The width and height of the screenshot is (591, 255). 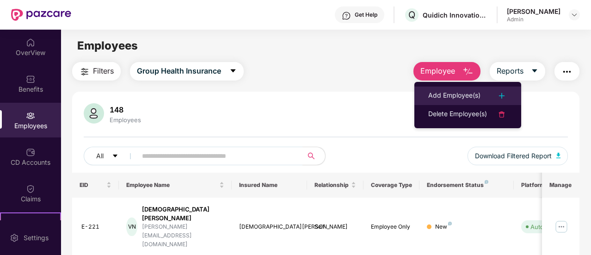 I want to click on span: All, so click(x=100, y=156).